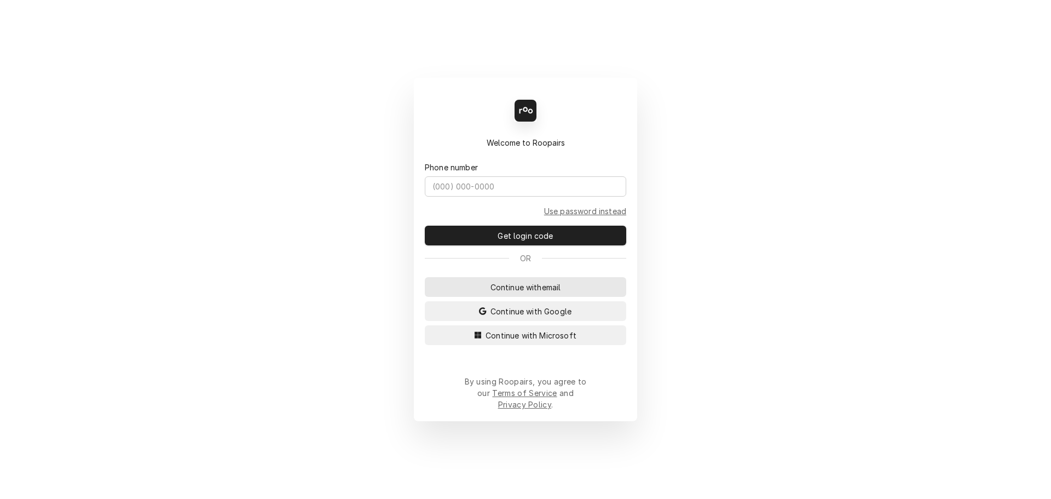  What do you see at coordinates (585, 211) in the screenshot?
I see `a: Go to Phone and password form` at bounding box center [585, 211].